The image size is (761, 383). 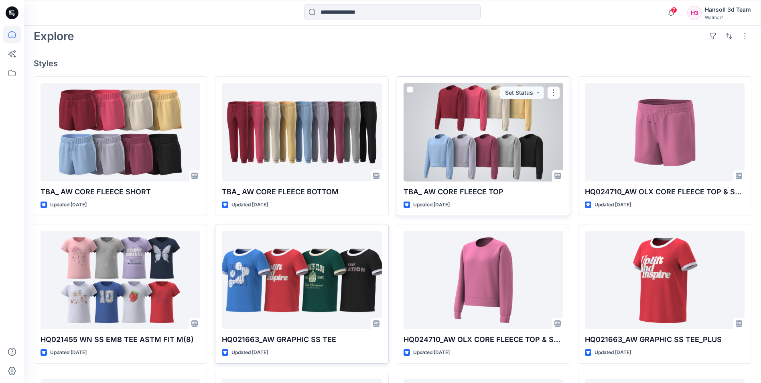 I want to click on p: HQ021455 WN SS EMB TEE ASTM FIT M(8), so click(x=120, y=340).